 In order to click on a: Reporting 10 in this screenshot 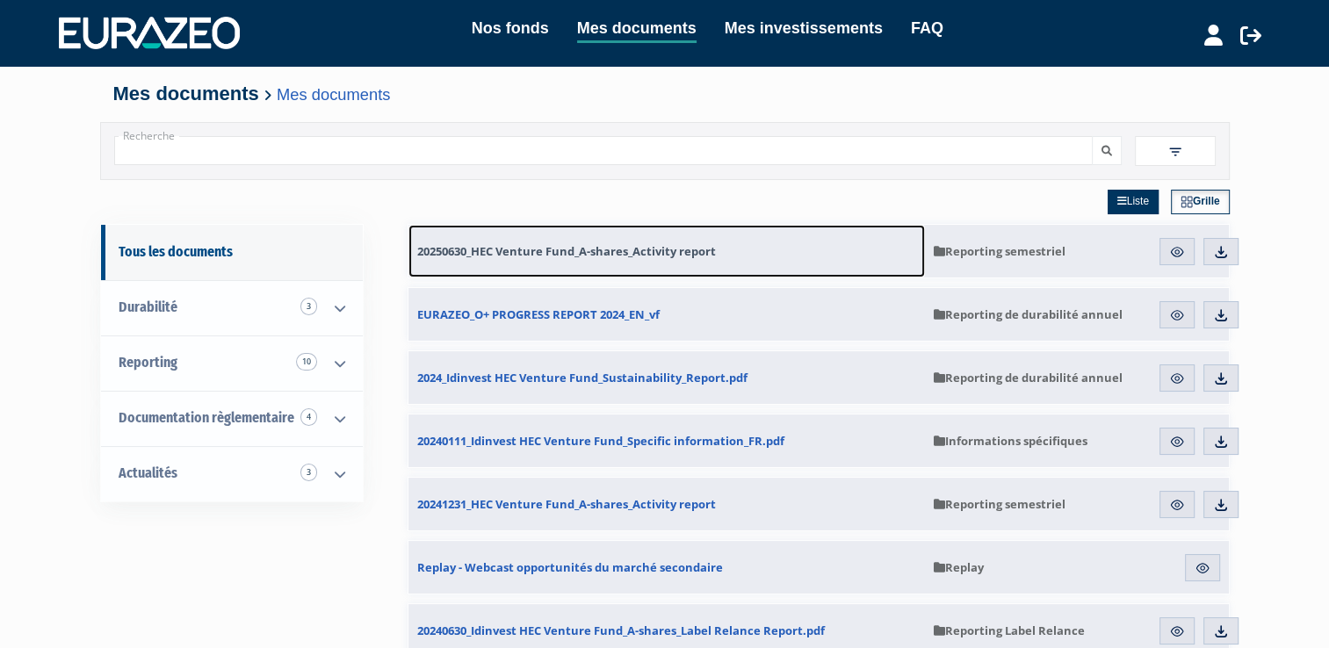, I will do `click(232, 363)`.